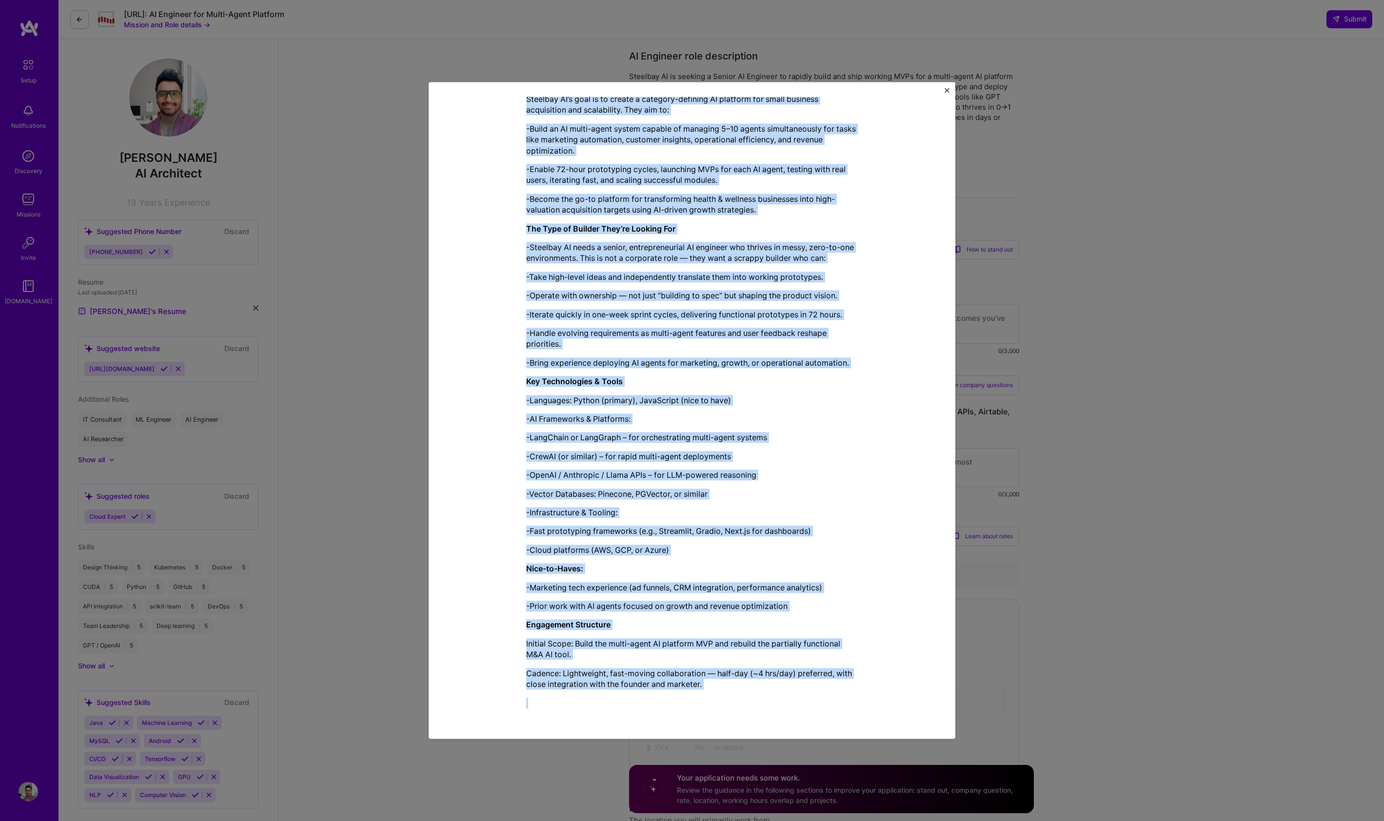 The image size is (1384, 821). What do you see at coordinates (692, 494) in the screenshot?
I see `p: -Vector Databases: Pinecone, PGVector, or similar` at bounding box center [692, 494].